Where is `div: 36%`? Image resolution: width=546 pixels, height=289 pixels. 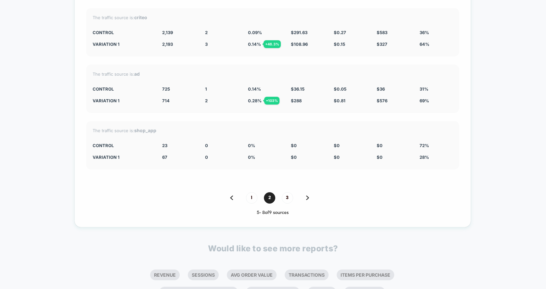
div: 36% is located at coordinates (436, 32).